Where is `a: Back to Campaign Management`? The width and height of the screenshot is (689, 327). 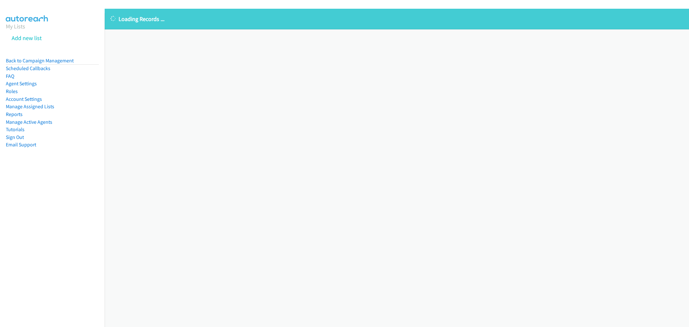
a: Back to Campaign Management is located at coordinates (40, 60).